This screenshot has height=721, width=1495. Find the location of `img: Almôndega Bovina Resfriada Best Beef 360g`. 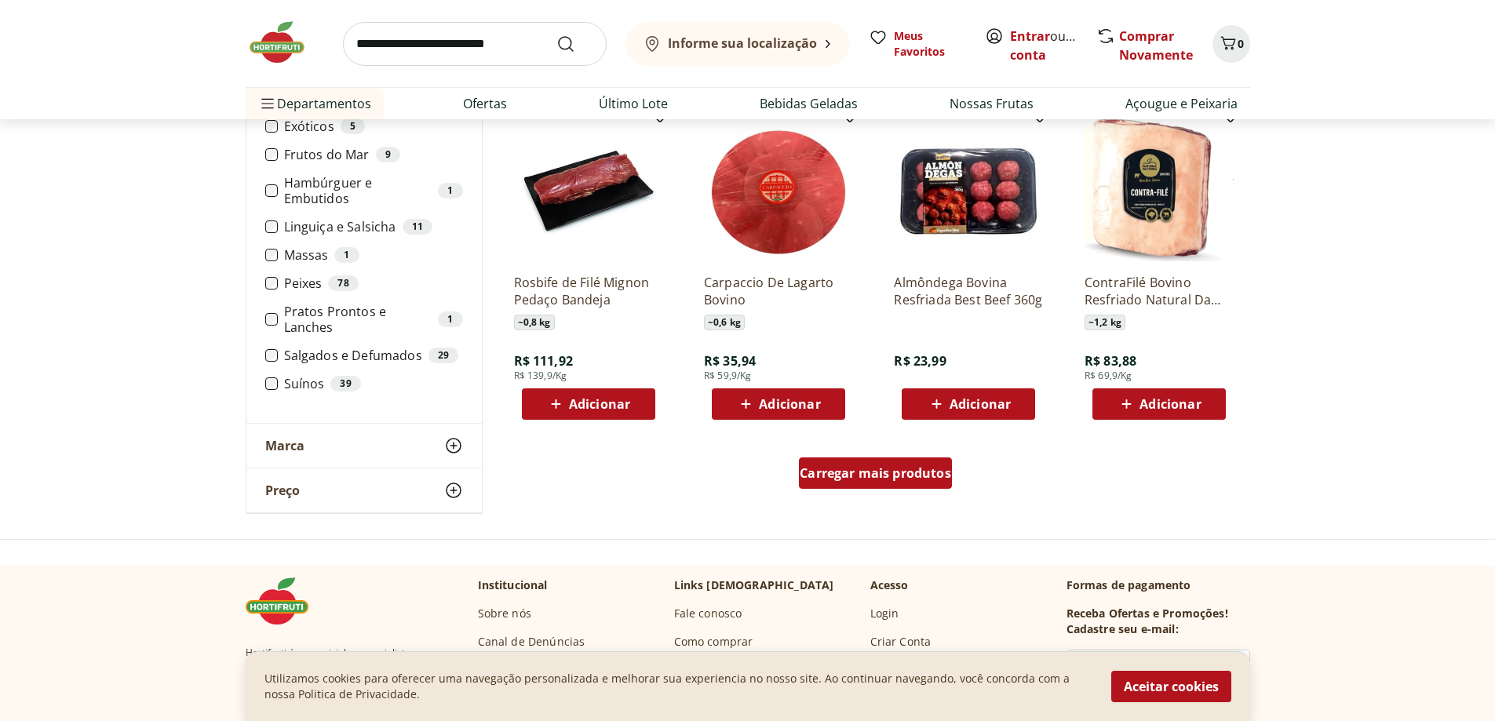

img: Almôndega Bovina Resfriada Best Beef 360g is located at coordinates (968, 187).